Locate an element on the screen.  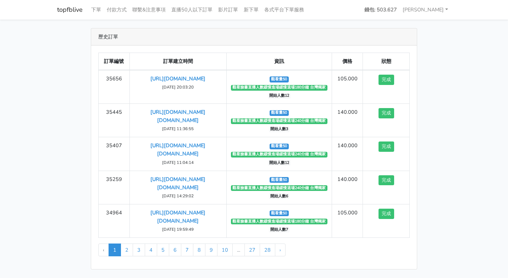
li: « Previous is located at coordinates (104, 250).